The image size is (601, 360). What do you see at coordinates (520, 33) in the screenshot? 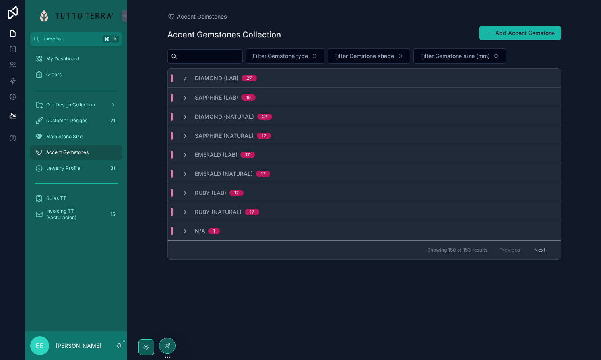
I see `button: Add Accent Gemstone` at bounding box center [520, 33].